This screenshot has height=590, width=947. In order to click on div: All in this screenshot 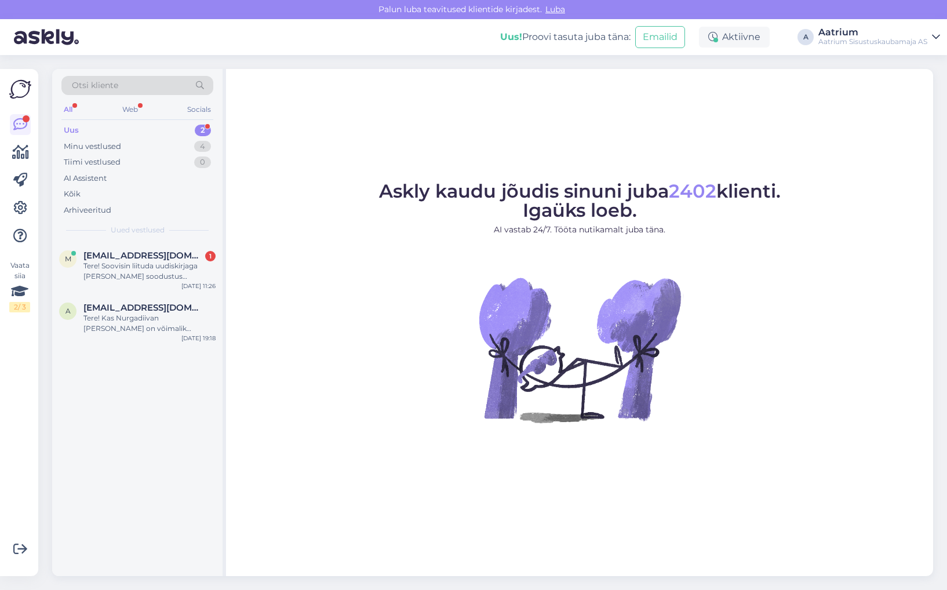, I will do `click(68, 110)`.